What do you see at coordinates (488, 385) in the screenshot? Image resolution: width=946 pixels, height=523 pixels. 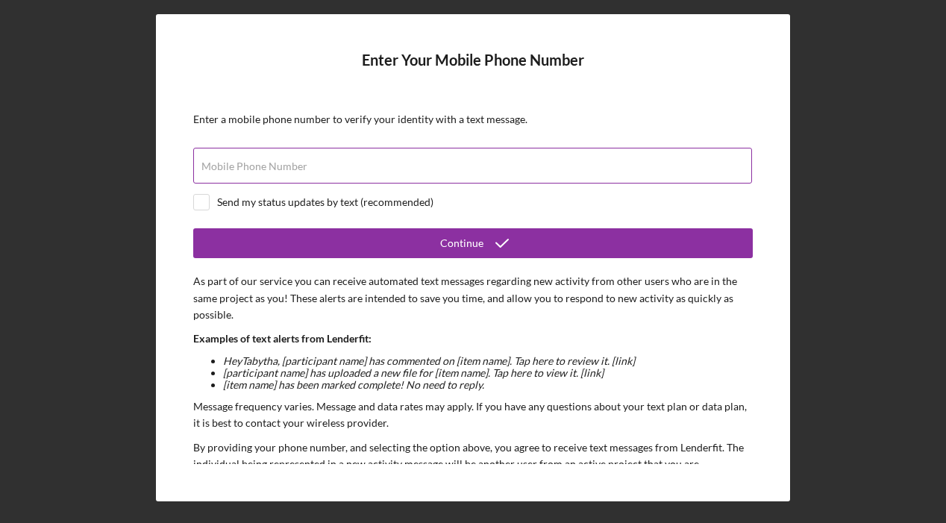 I see `li: [item name] has been marked complete! No need to reply.` at bounding box center [488, 385].